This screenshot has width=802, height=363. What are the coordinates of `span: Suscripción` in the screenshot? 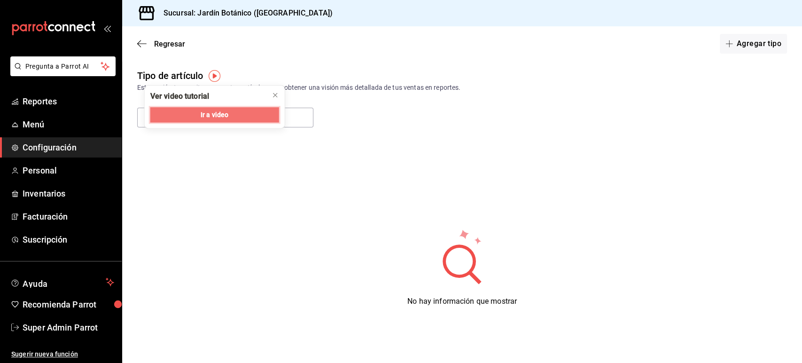 It's located at (68, 239).